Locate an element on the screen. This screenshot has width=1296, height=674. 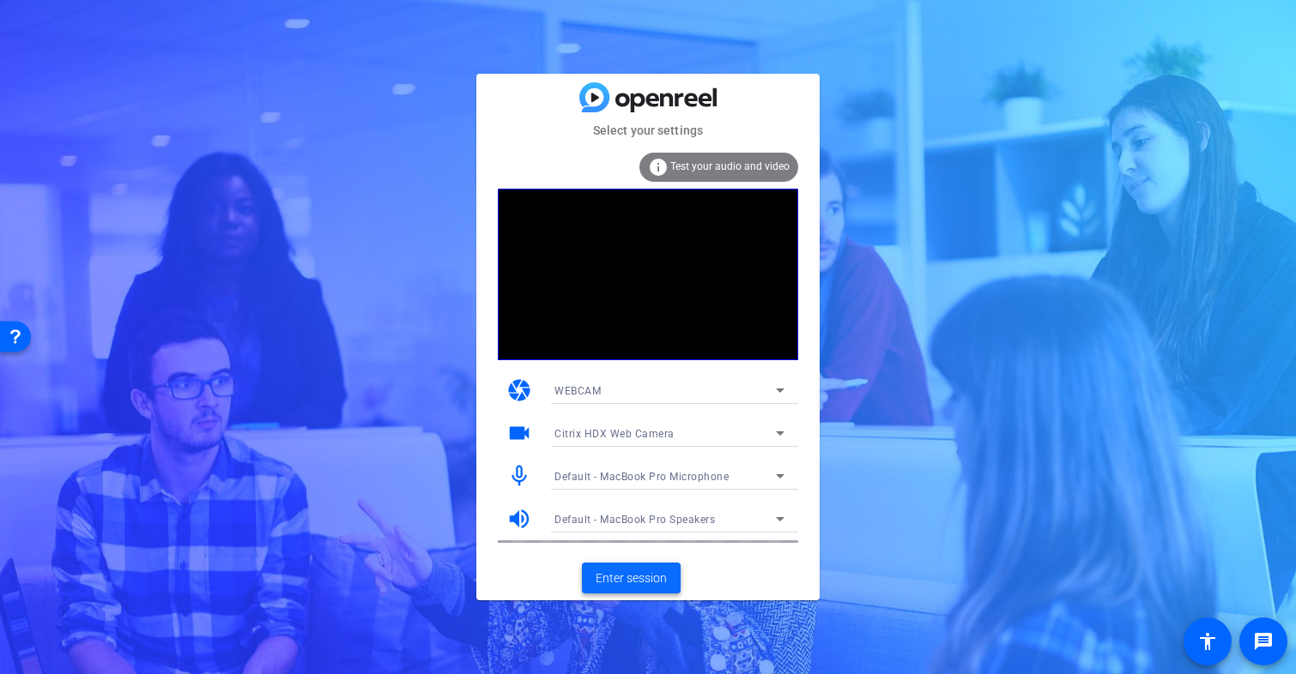
mat-icon: videocam is located at coordinates (519, 433).